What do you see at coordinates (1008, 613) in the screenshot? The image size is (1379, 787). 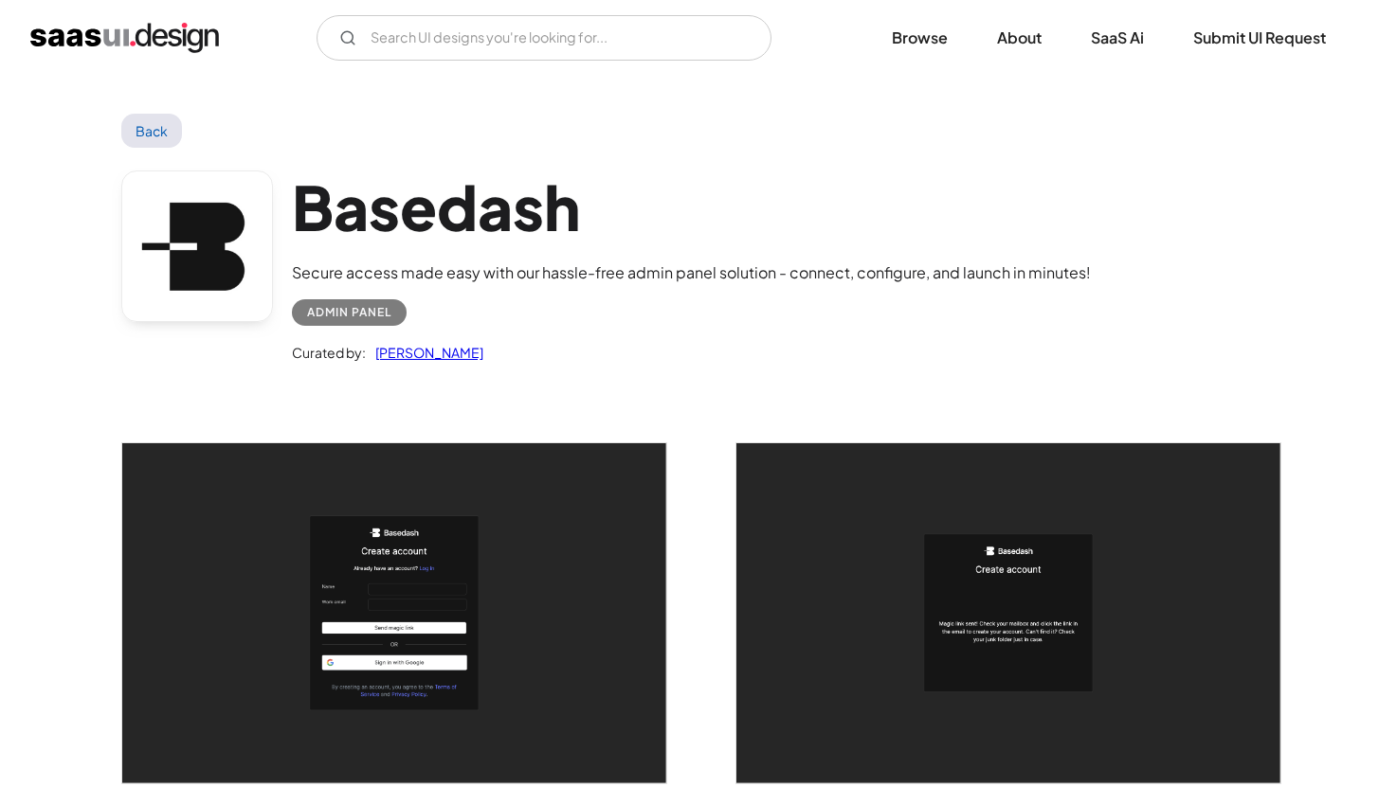 I see `img: 643cf6fb5b78482f093843b8_Basedash%20Magic%20link%20Sent%20Screen.png` at bounding box center [1008, 613].